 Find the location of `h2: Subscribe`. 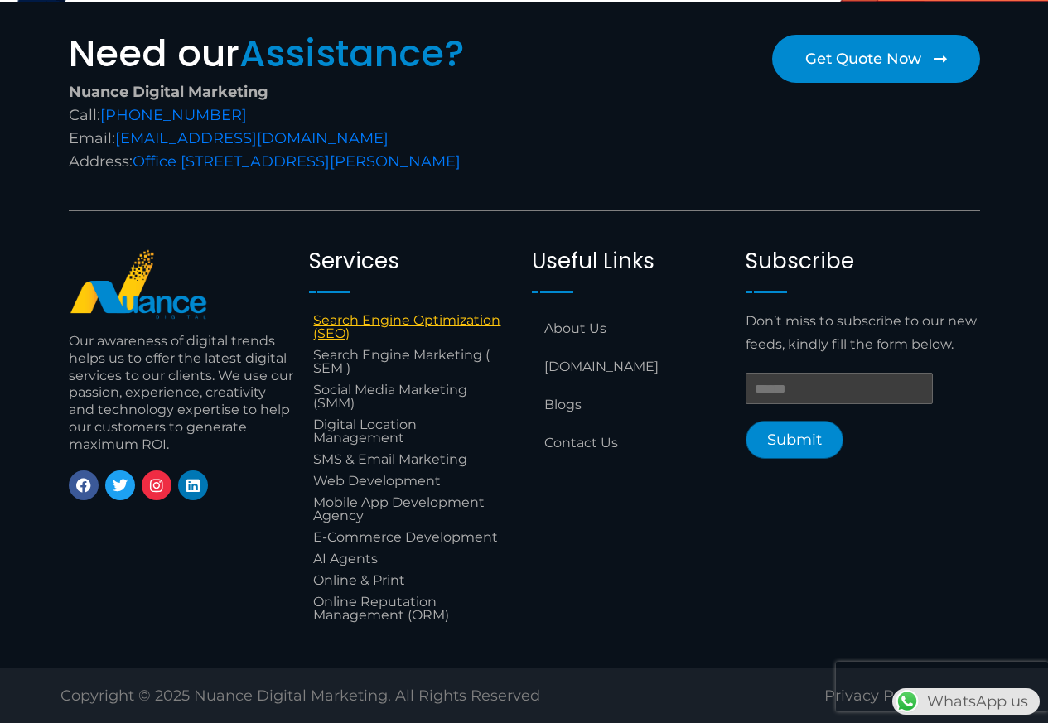

h2: Subscribe is located at coordinates (863, 261).